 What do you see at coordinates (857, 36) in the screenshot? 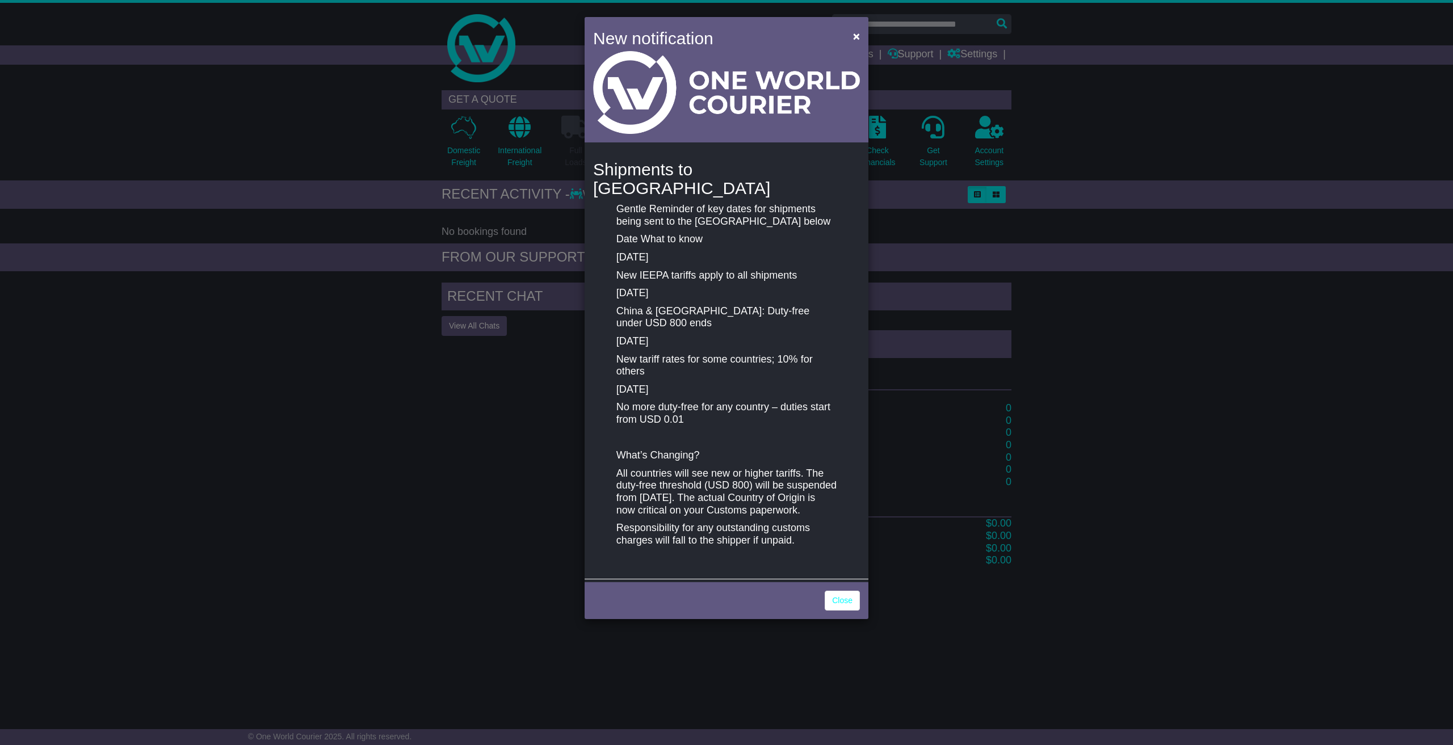
I see `button: Close` at bounding box center [857, 36].